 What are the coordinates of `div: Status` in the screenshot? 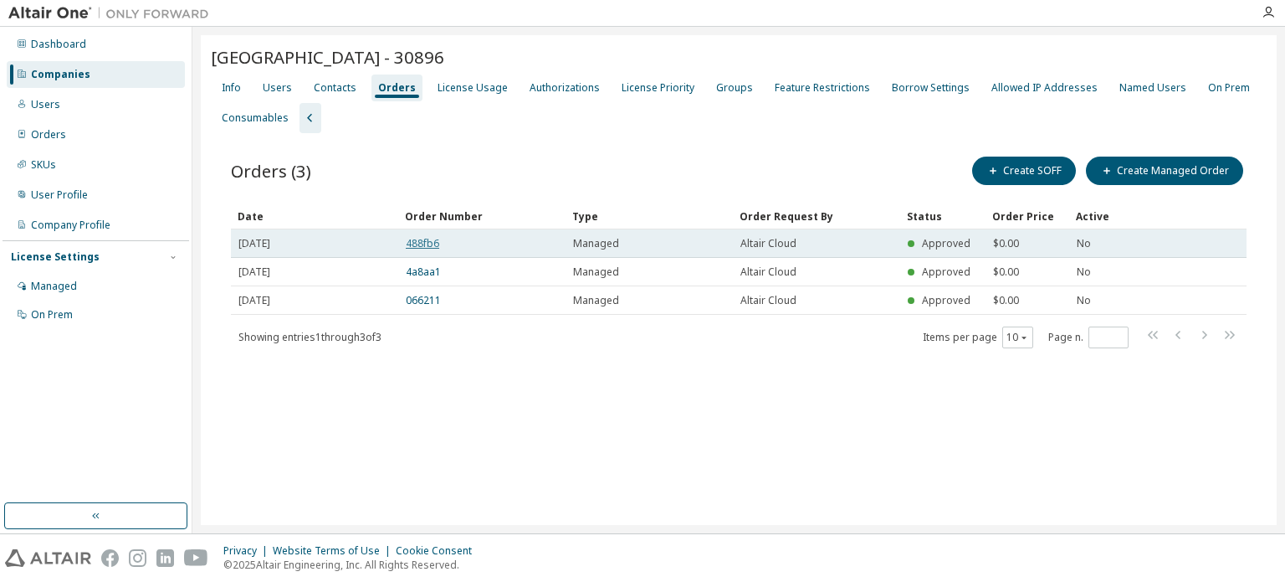 It's located at (943, 216).